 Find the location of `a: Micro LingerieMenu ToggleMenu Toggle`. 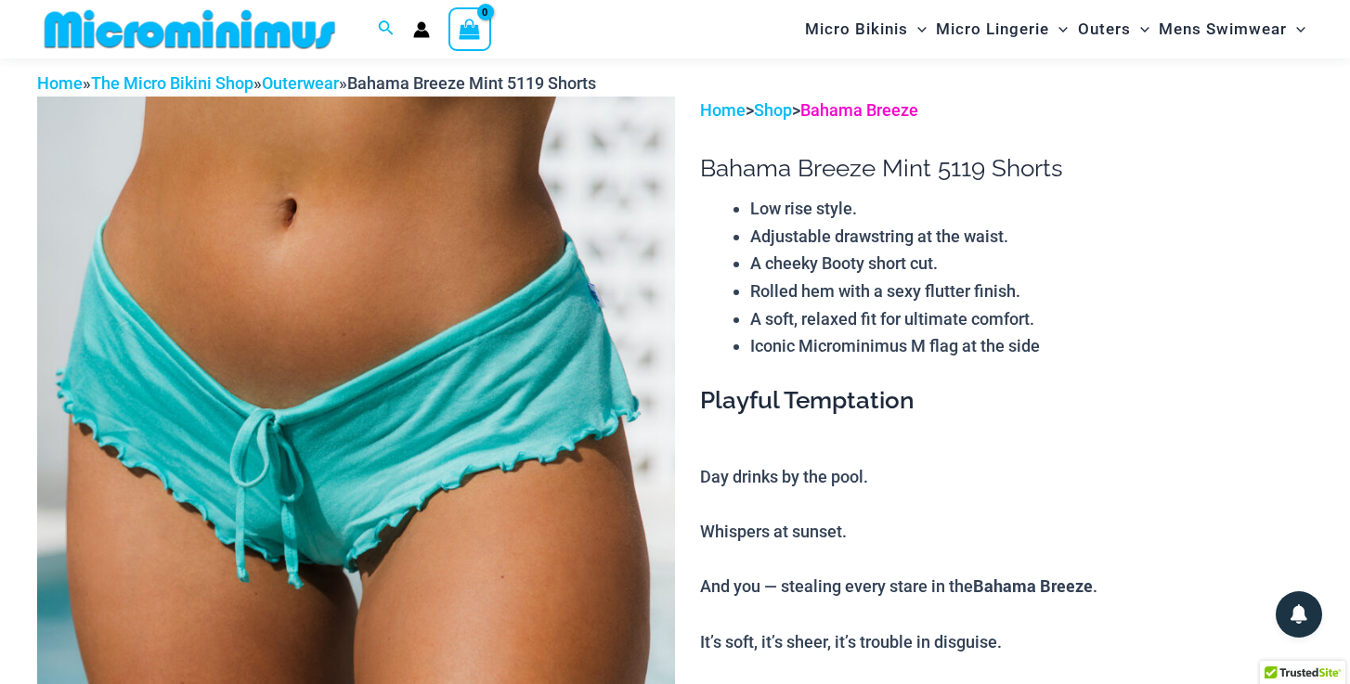

a: Micro LingerieMenu ToggleMenu Toggle is located at coordinates (1002, 29).